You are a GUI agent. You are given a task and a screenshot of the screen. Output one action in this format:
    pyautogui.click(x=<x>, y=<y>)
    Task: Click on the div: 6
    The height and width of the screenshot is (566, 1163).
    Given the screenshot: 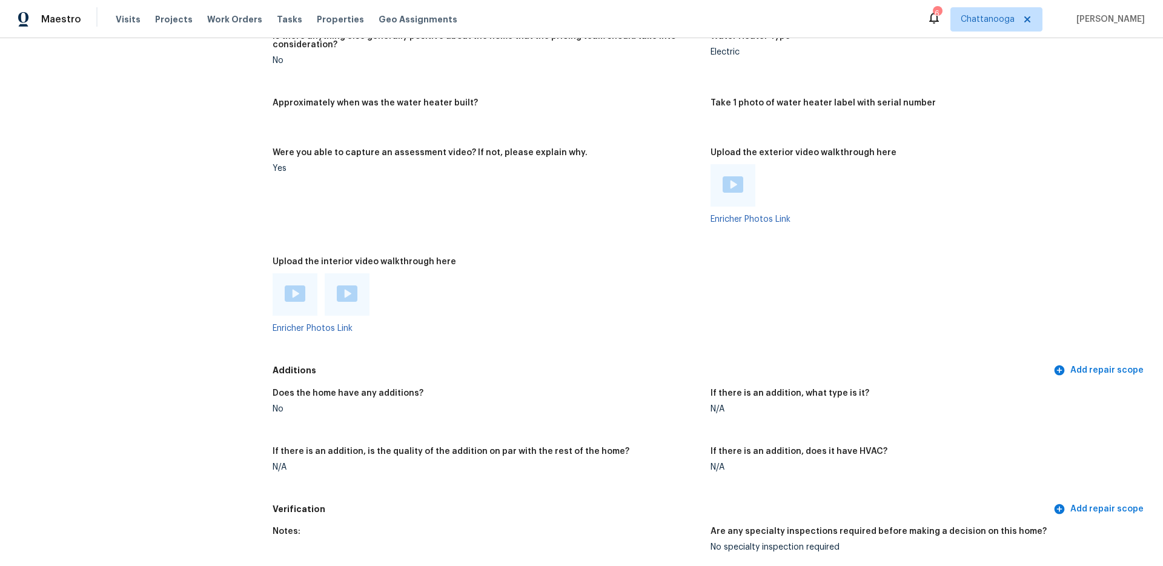 What is the action you would take?
    pyautogui.click(x=937, y=13)
    